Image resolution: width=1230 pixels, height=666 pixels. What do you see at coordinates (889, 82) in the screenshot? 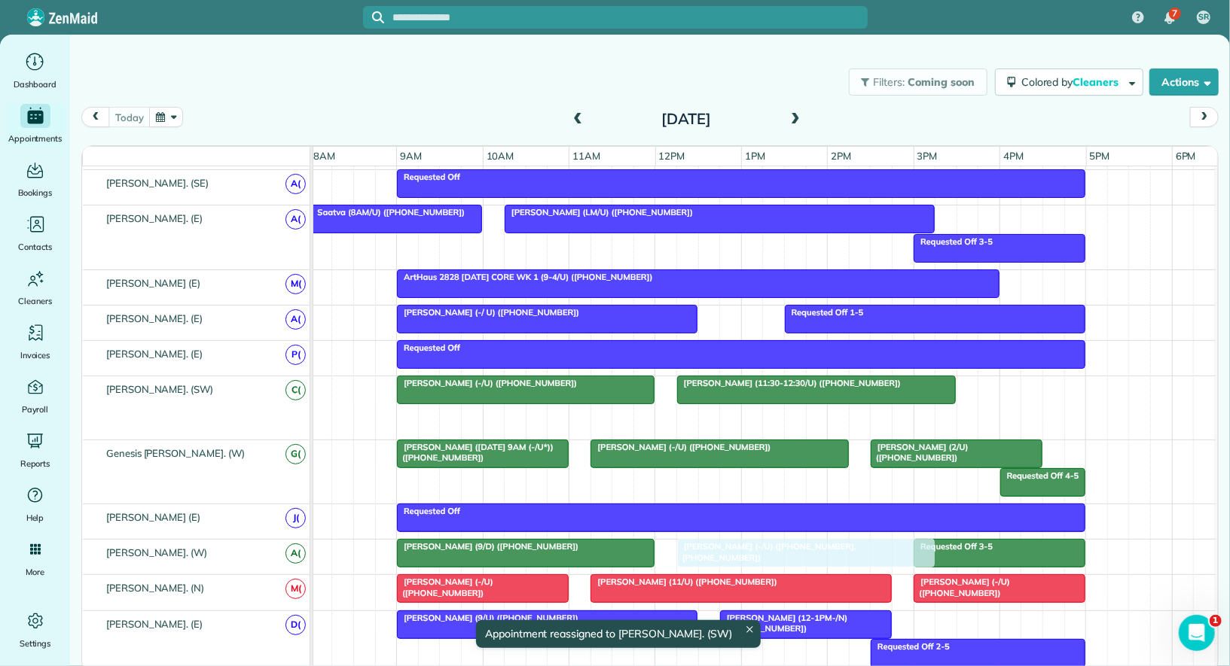
I see `span: Filters:` at bounding box center [889, 82].